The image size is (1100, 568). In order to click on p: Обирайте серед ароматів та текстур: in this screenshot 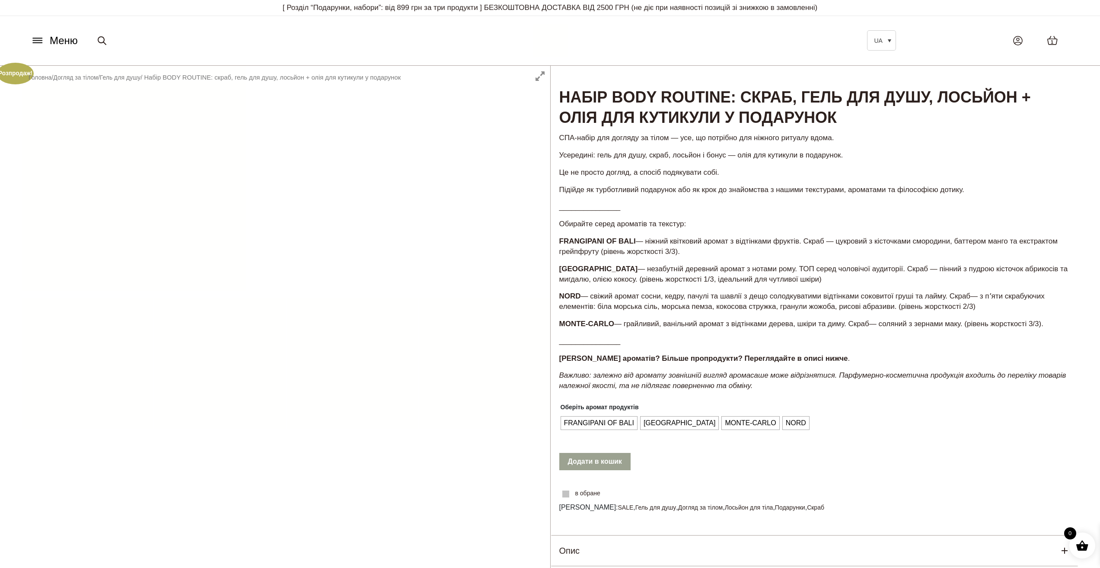, I will do `click(815, 224)`.